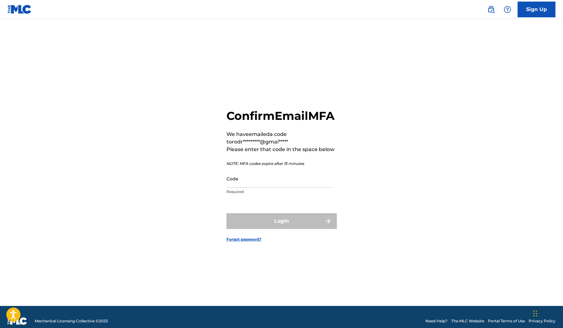 This screenshot has width=563, height=328. I want to click on img: logo, so click(17, 321).